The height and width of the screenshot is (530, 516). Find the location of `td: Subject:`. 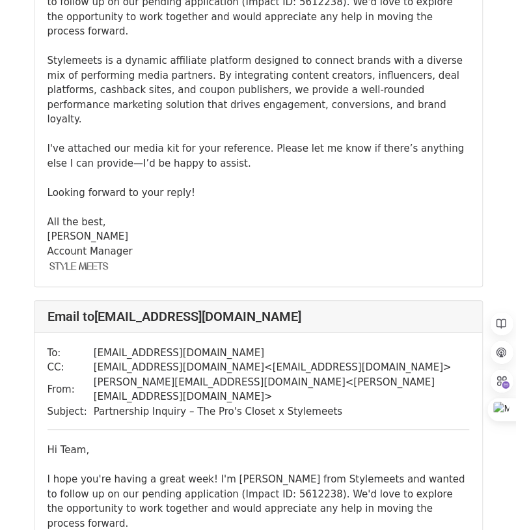

td: Subject: is located at coordinates (70, 411).